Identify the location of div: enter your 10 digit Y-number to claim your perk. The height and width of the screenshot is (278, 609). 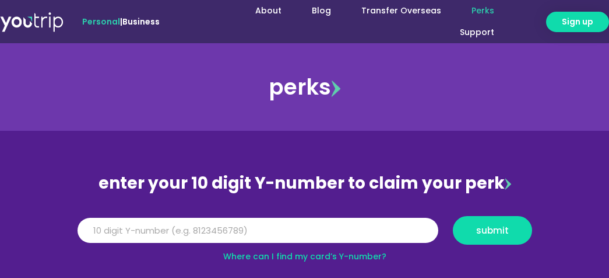
(305, 183).